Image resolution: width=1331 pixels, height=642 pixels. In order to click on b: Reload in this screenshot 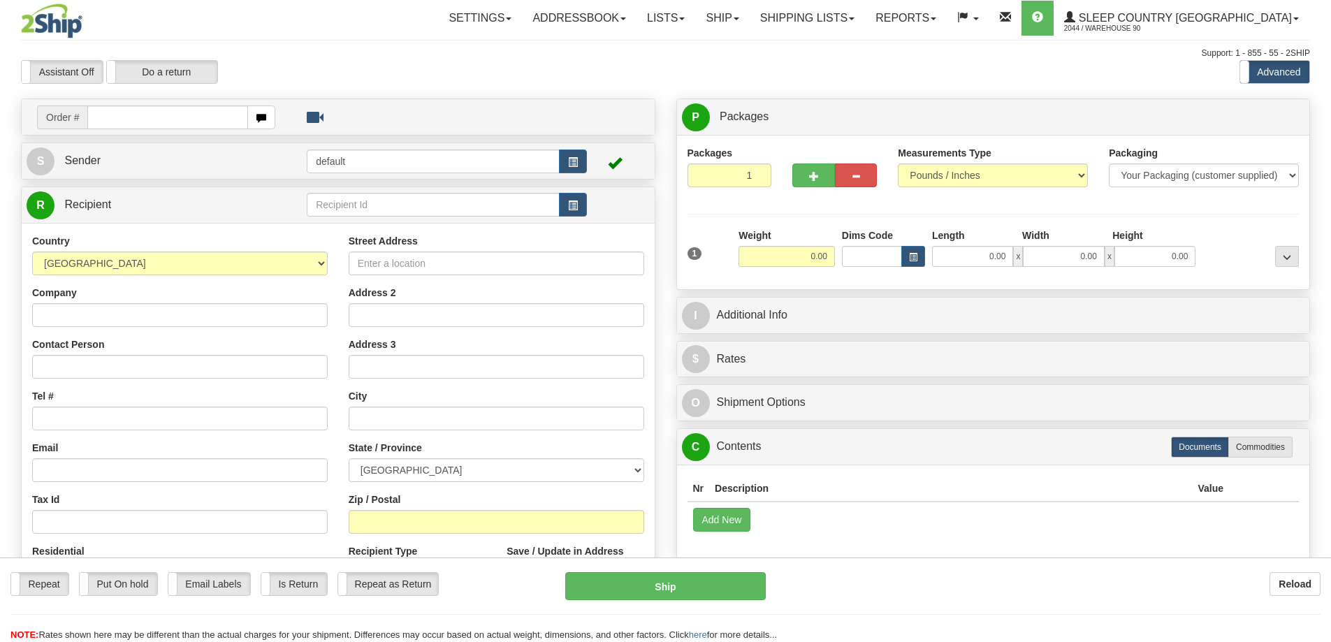, I will do `click(1295, 584)`.